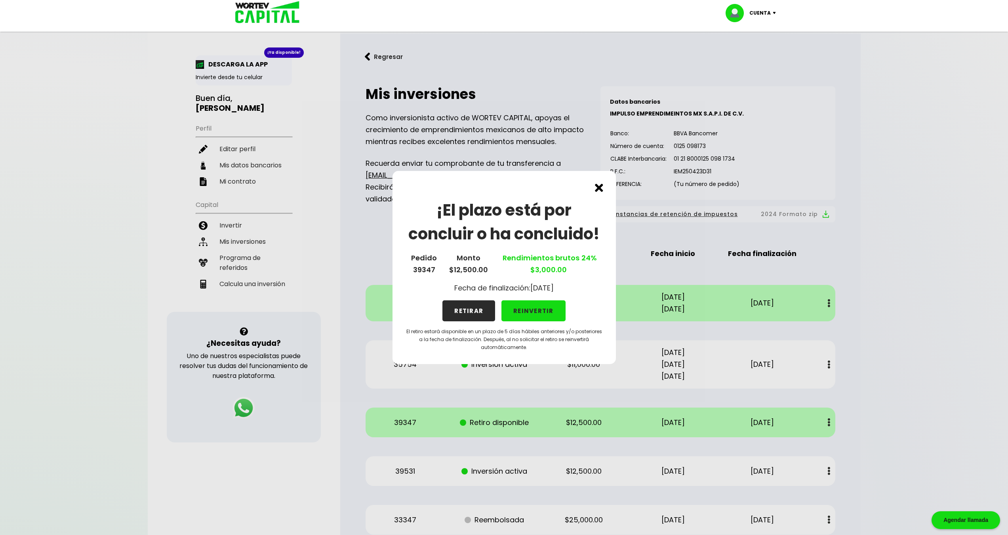 This screenshot has width=1008, height=535. I want to click on h1: ¡El plazo está por concluir o ha concluido!, so click(504, 222).